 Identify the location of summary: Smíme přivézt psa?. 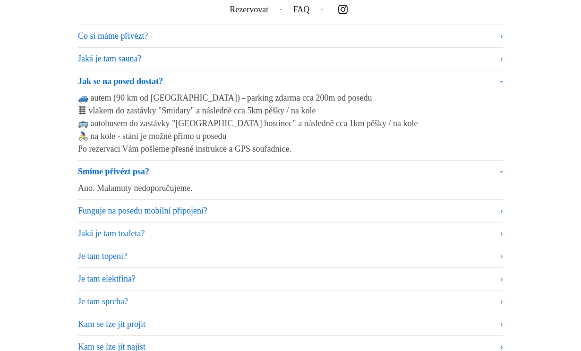
(291, 173).